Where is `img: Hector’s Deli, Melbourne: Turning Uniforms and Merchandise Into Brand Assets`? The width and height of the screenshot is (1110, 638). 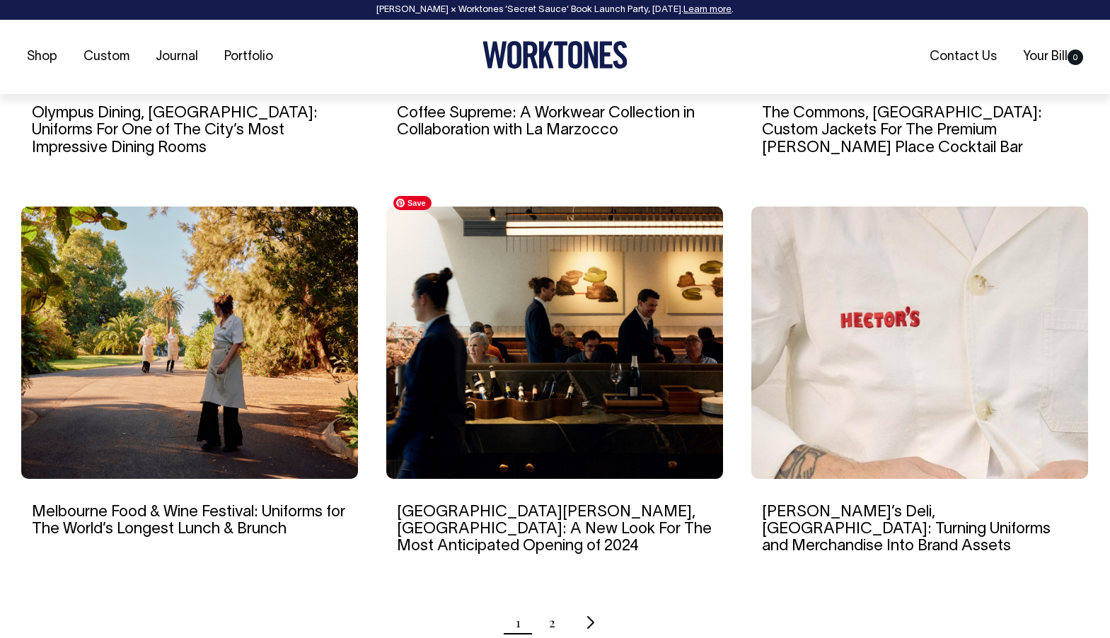
img: Hector’s Deli, Melbourne: Turning Uniforms and Merchandise Into Brand Assets is located at coordinates (920, 343).